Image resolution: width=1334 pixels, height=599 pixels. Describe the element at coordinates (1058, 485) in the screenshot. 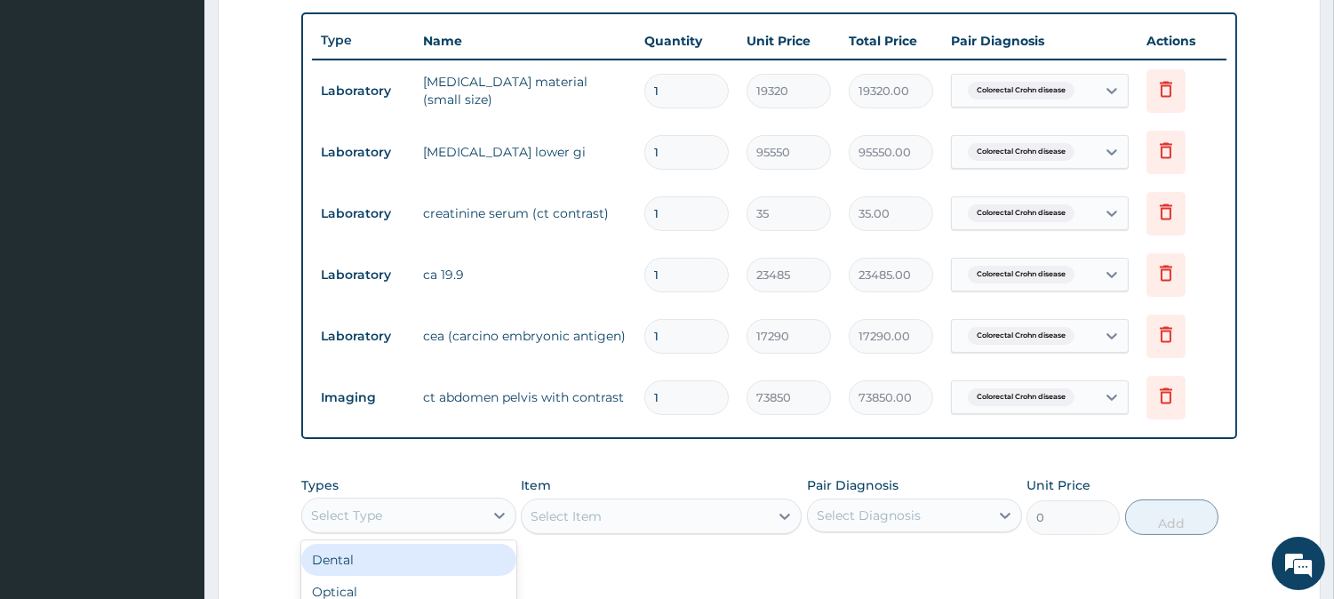

I see `label: Unit Price` at that location.